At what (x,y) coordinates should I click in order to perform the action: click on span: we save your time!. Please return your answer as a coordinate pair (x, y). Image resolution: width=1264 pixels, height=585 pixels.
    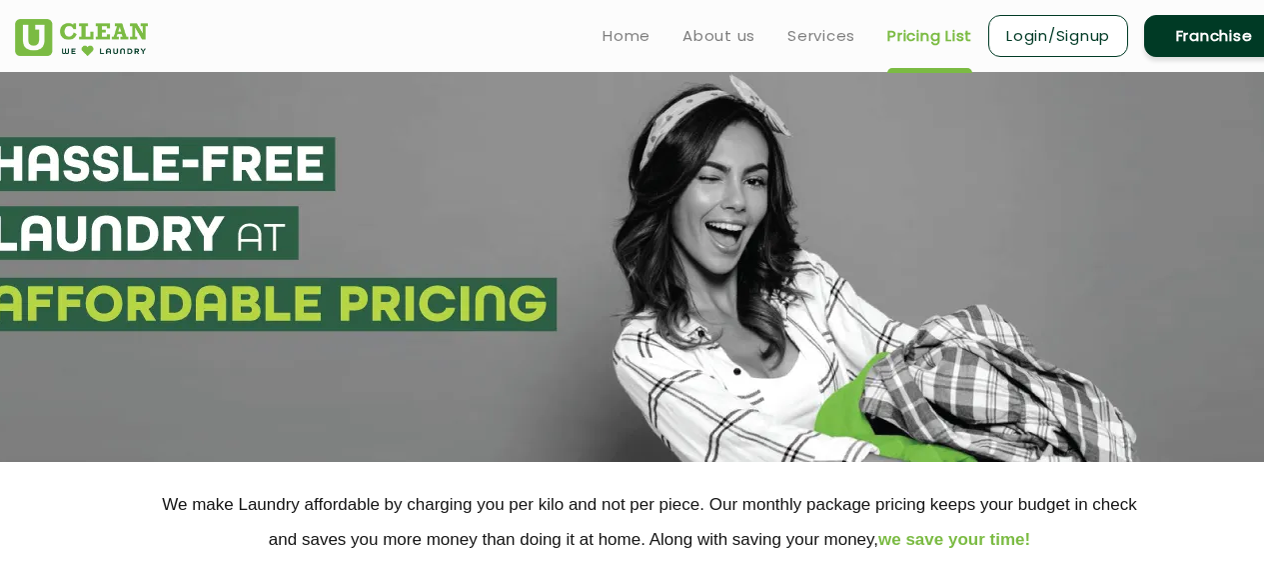
    Looking at the image, I should click on (954, 539).